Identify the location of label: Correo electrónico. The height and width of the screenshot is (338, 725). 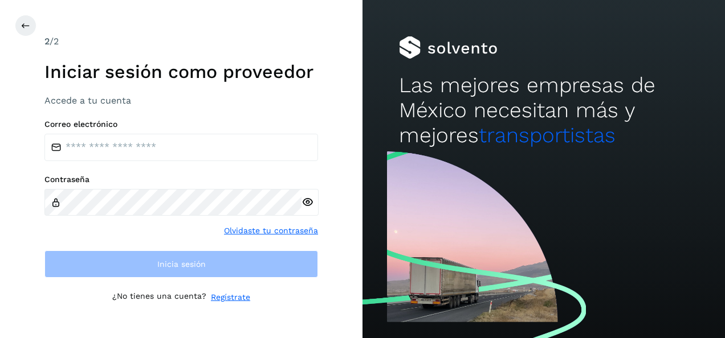
(181, 124).